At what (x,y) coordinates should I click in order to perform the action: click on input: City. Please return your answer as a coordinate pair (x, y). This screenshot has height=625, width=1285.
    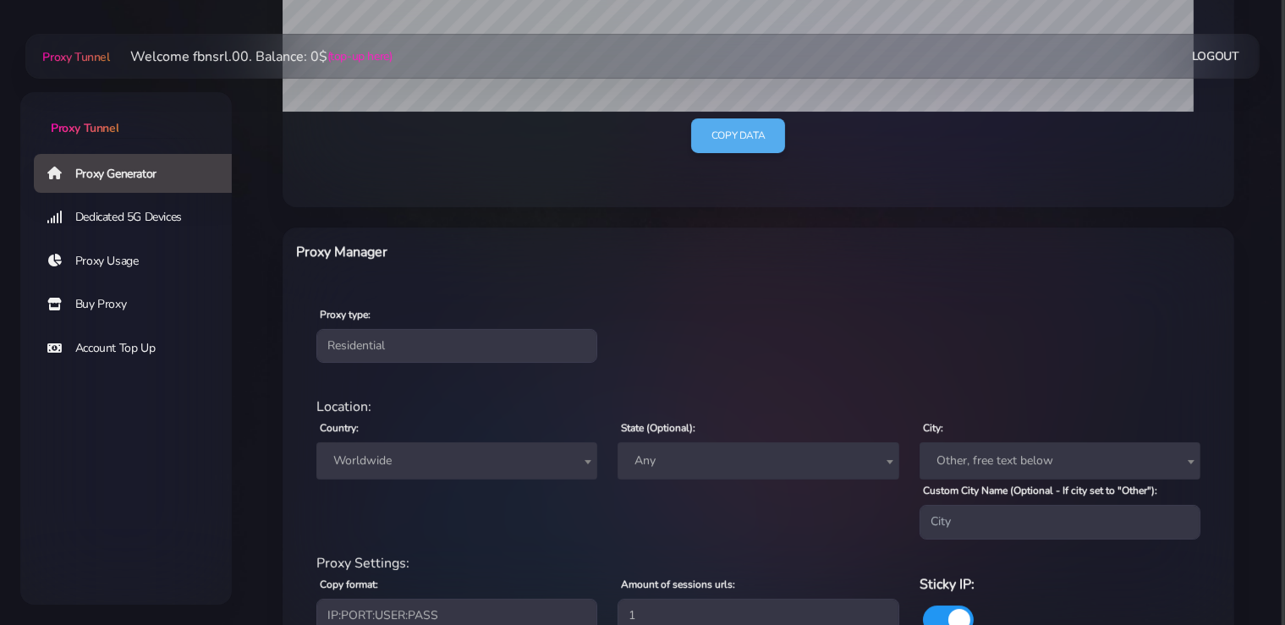
    Looking at the image, I should click on (1060, 522).